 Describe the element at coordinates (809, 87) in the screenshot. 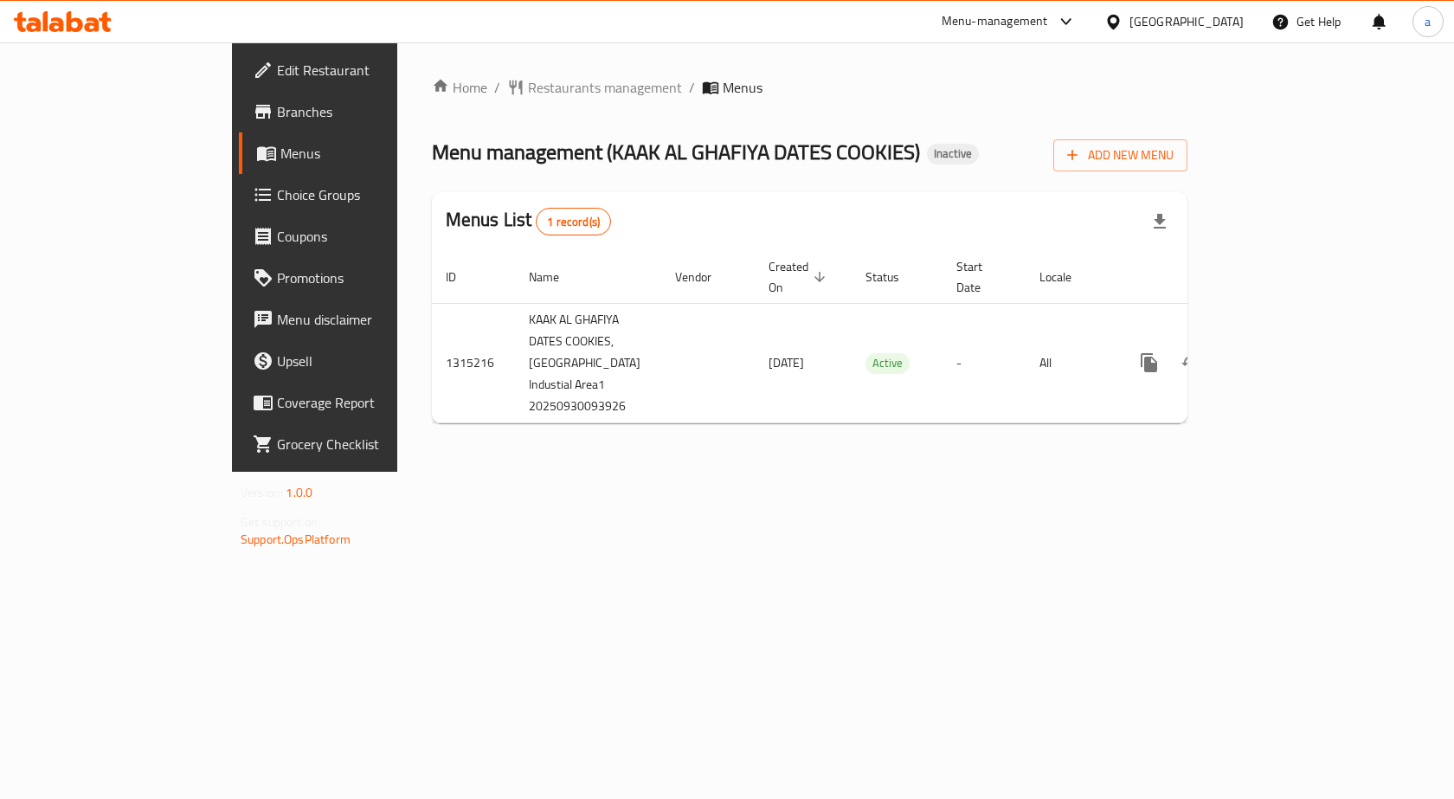

I see `nav: breadcrumb` at that location.